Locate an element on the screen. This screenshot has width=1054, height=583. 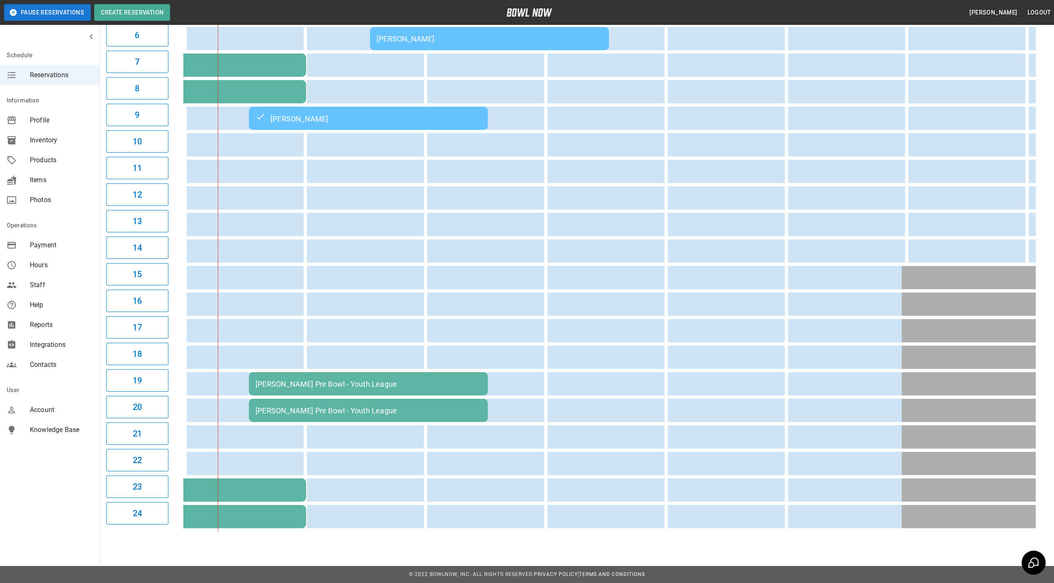
button: 20 is located at coordinates (137, 407).